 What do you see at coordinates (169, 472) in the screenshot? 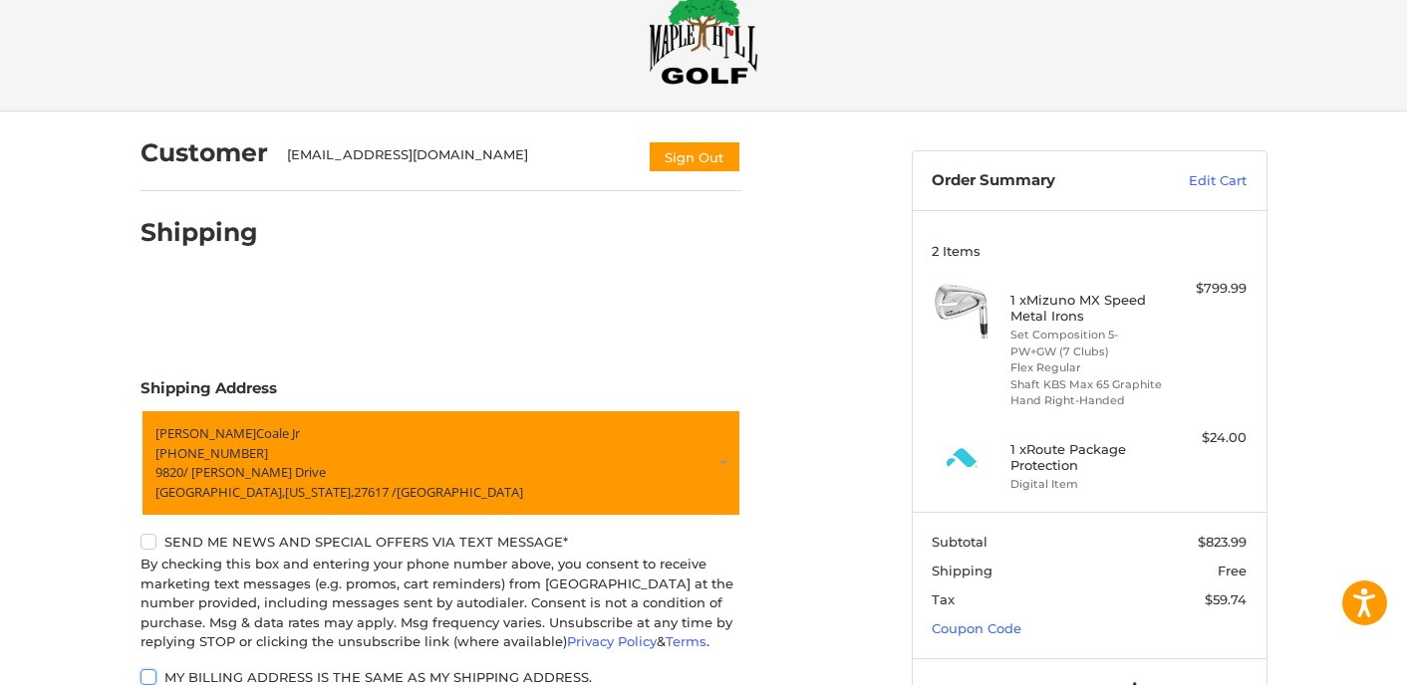
I see `span: 9820` at bounding box center [169, 472].